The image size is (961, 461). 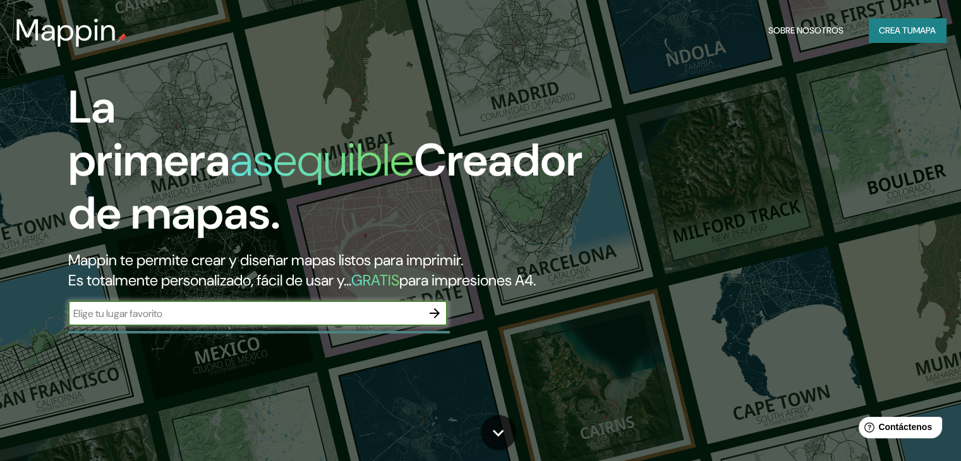 I want to click on input: Elige tu lugar favorito, so click(x=245, y=313).